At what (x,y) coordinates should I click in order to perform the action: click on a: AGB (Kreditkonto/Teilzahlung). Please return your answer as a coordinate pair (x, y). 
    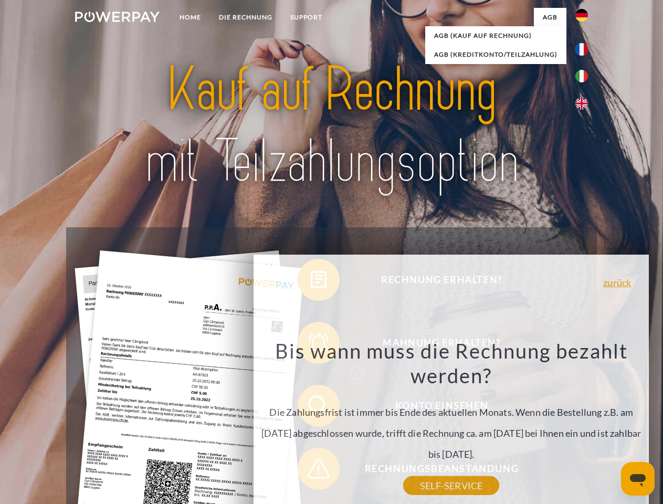
    Looking at the image, I should click on (496, 55).